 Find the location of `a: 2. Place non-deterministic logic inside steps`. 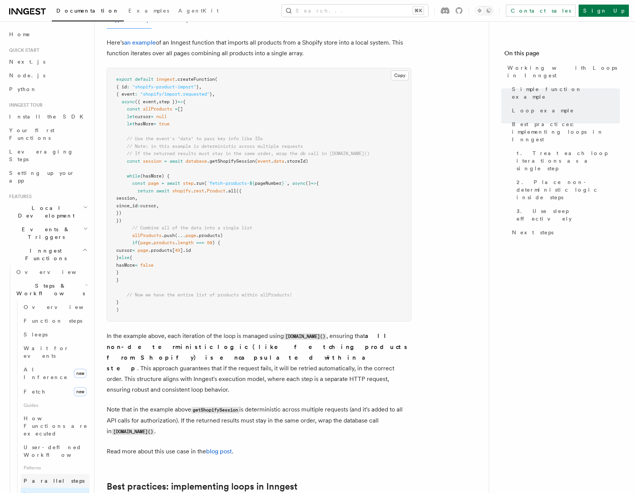

a: 2. Place non-deterministic logic inside steps is located at coordinates (567, 190).